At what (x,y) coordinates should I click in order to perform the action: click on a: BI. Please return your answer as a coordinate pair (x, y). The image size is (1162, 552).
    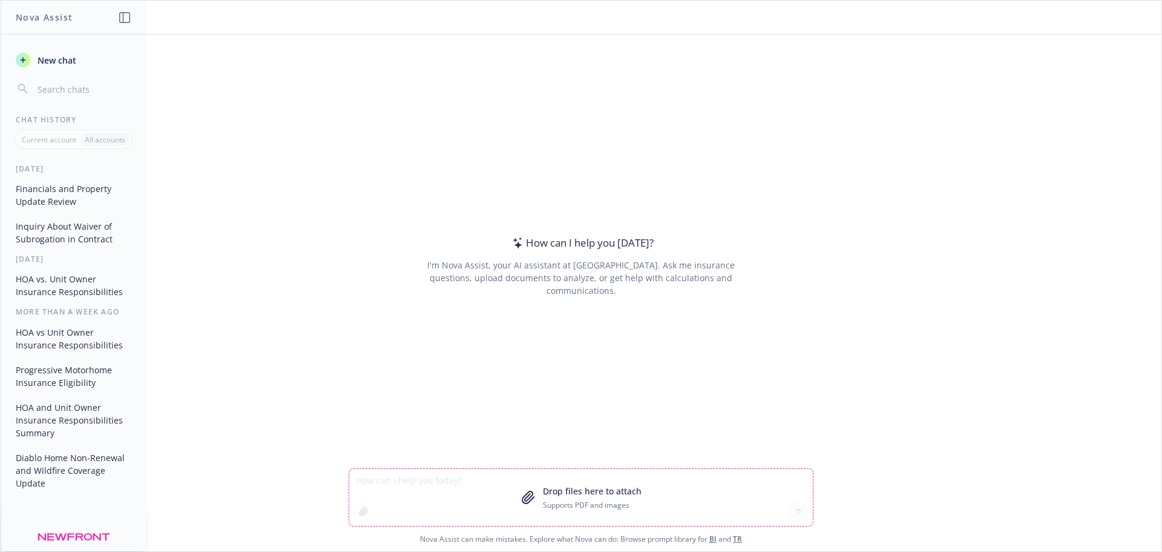
    Looking at the image, I should click on (713, 538).